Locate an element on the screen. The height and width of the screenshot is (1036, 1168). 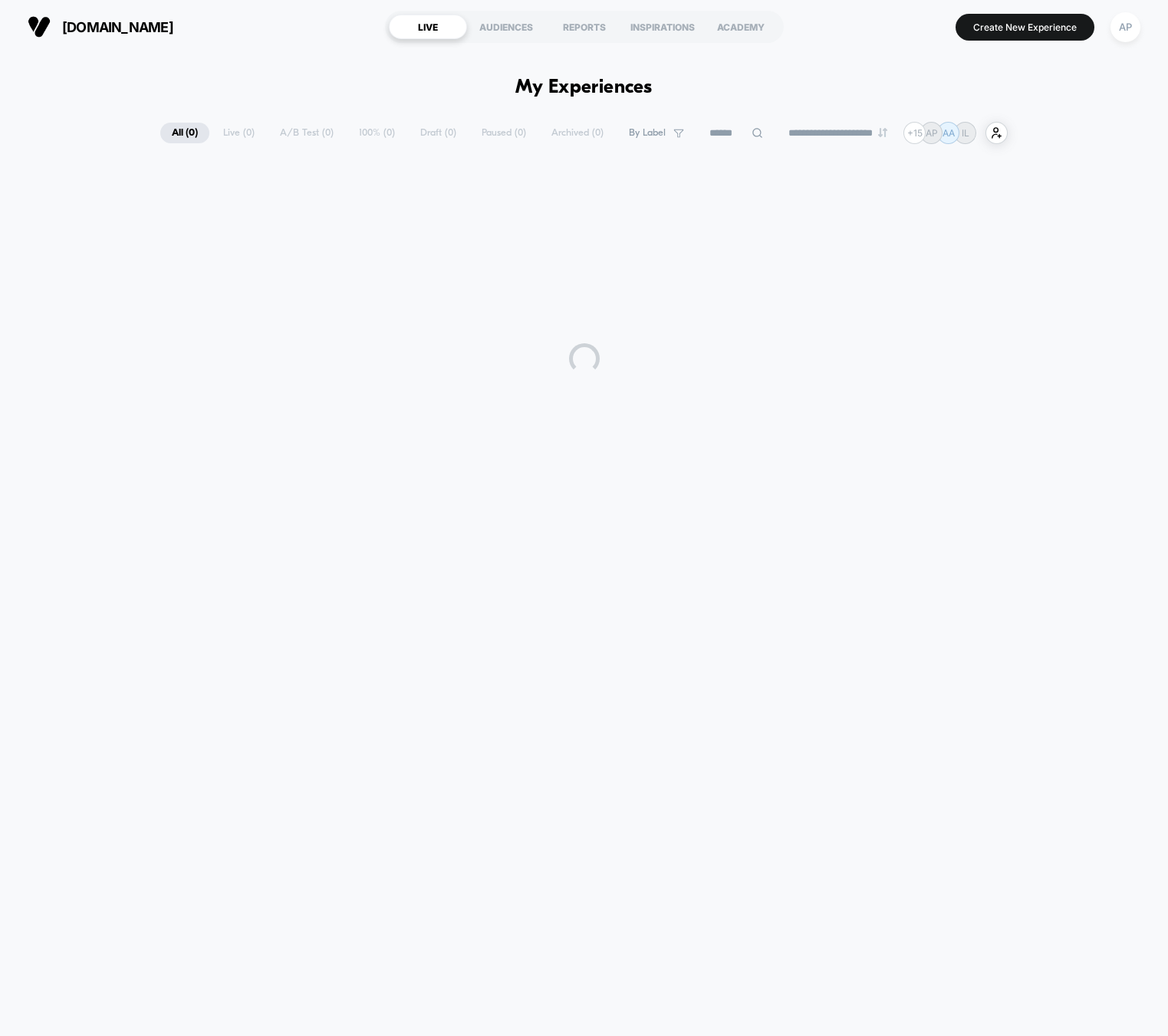
div: AP is located at coordinates (1125, 27).